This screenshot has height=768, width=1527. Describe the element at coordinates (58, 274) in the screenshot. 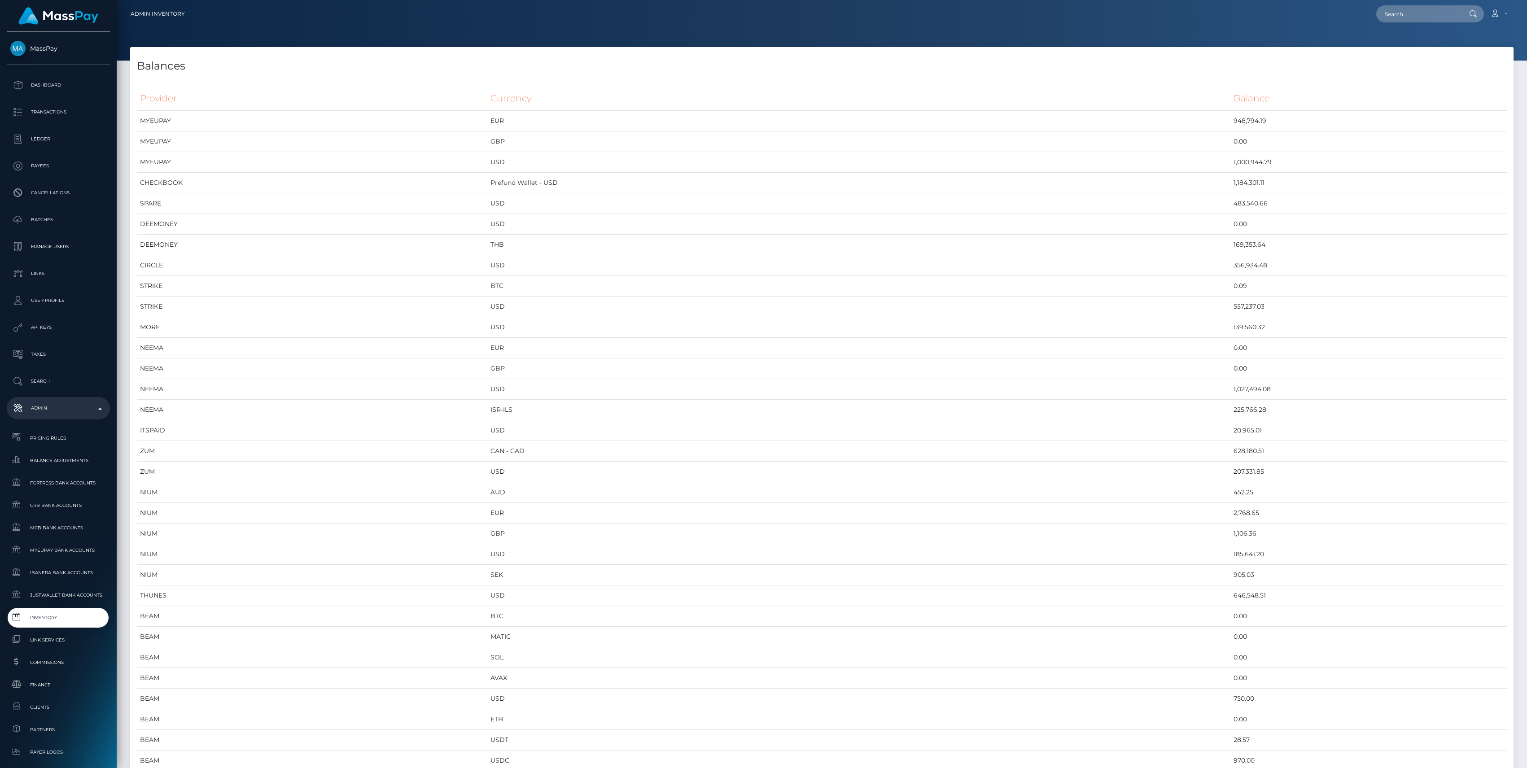

I see `a: Links` at that location.